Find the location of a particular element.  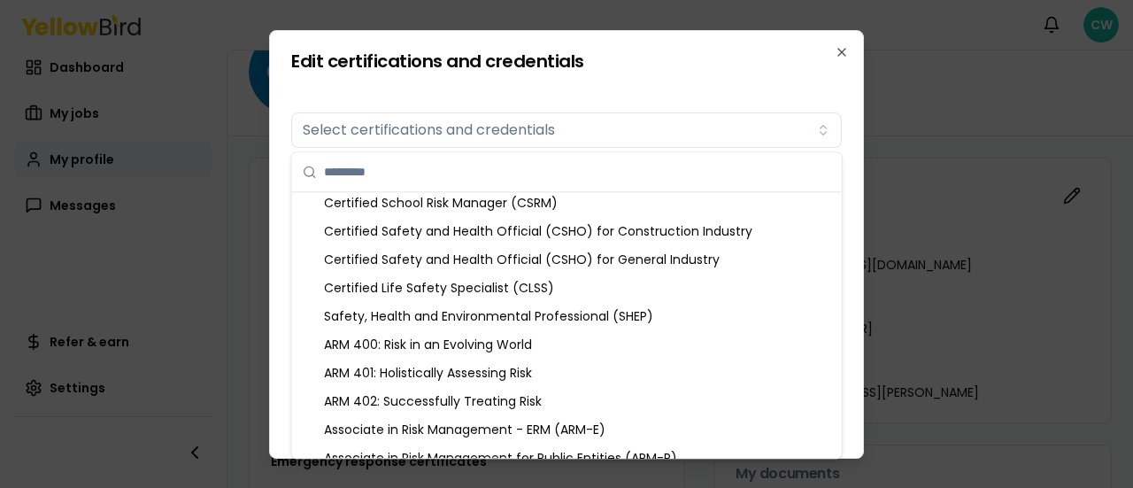

div: Associate in Risk Management - ERM (ARM-E) is located at coordinates (566, 429).